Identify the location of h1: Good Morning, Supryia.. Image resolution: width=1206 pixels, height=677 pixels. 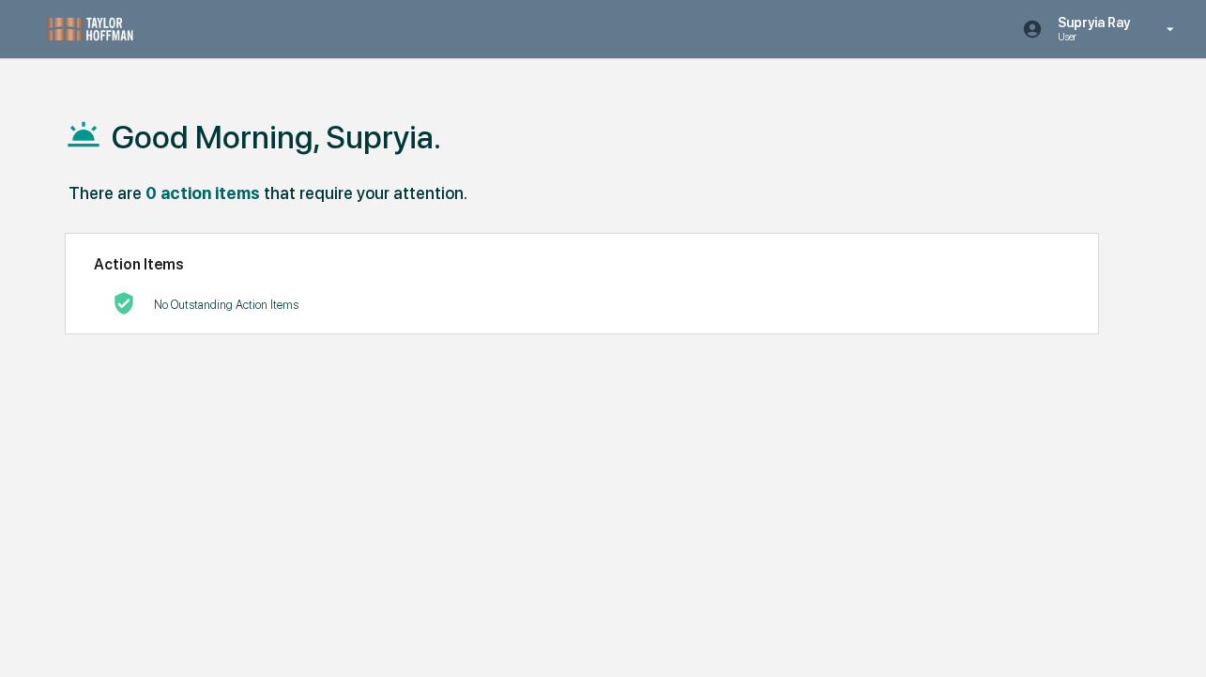
(276, 137).